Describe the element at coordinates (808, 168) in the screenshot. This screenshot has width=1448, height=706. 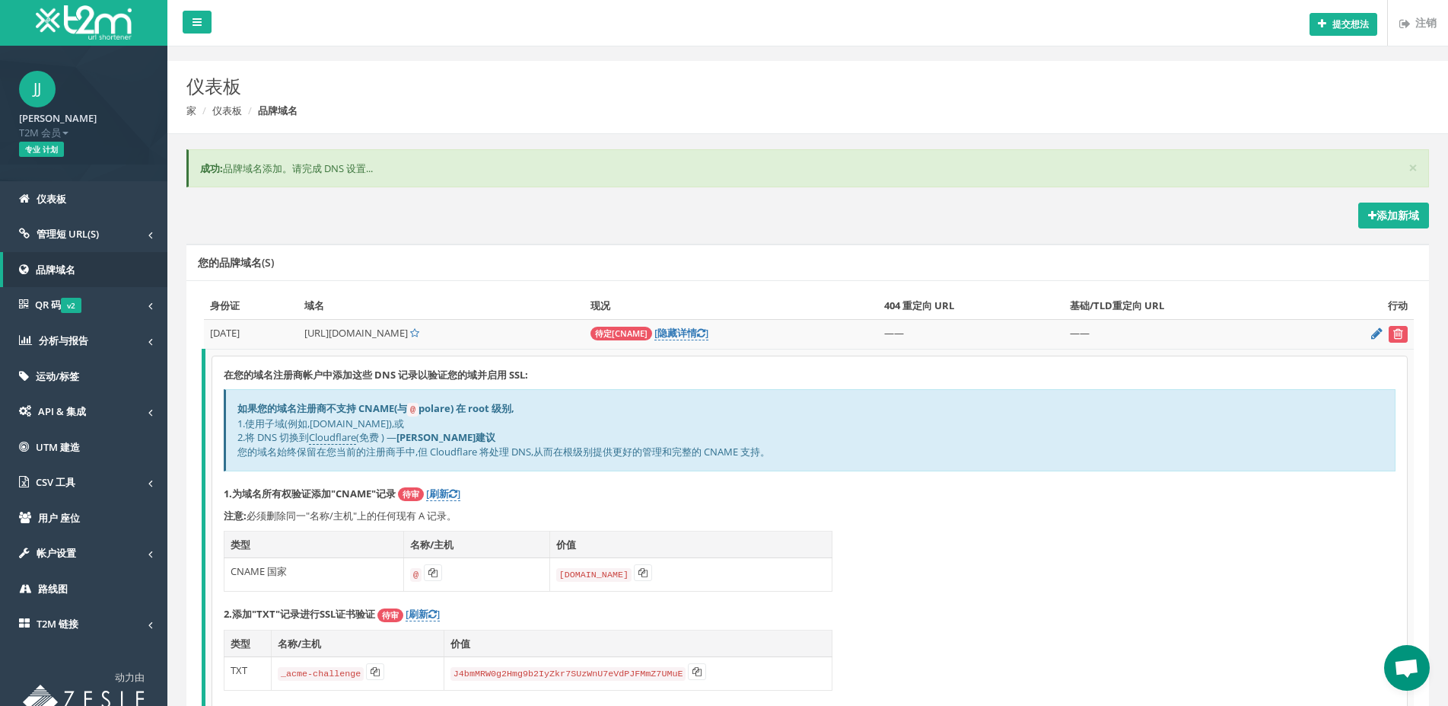
I see `div: 品牌域名添加。请完成 DNS 设置...` at that location.